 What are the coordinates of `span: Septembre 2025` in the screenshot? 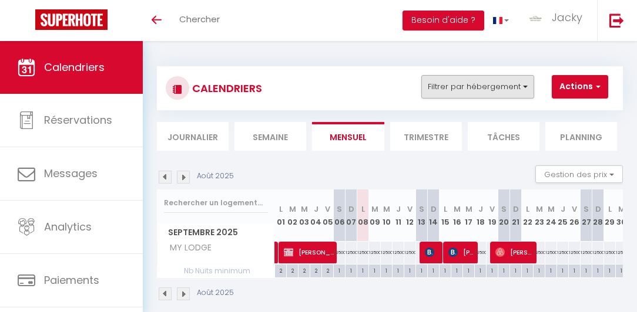 It's located at (216, 233).